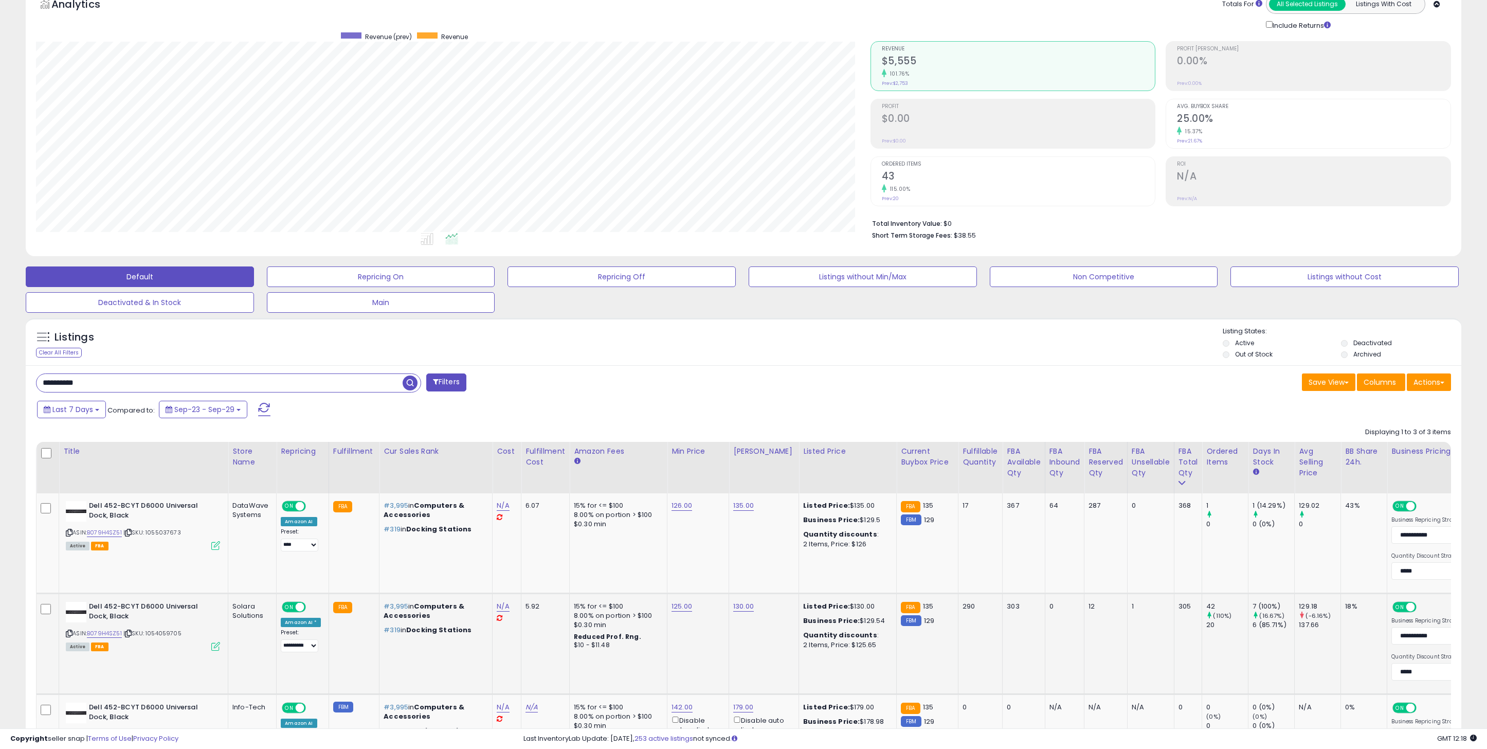 The height and width of the screenshot is (749, 1487). What do you see at coordinates (1362, 606) in the screenshot?
I see `div: 18%` at bounding box center [1362, 606].